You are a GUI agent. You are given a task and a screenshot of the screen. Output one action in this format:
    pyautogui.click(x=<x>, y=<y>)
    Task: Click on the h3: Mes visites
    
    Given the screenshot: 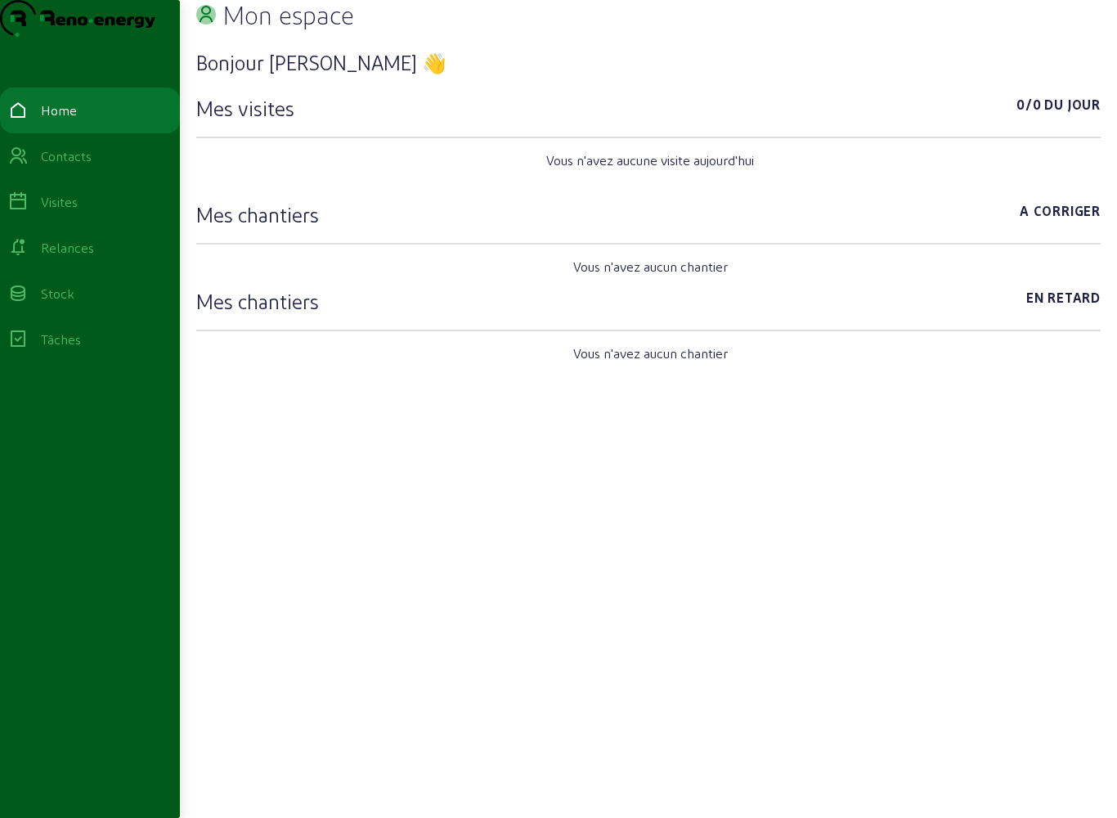 What is the action you would take?
    pyautogui.click(x=245, y=108)
    